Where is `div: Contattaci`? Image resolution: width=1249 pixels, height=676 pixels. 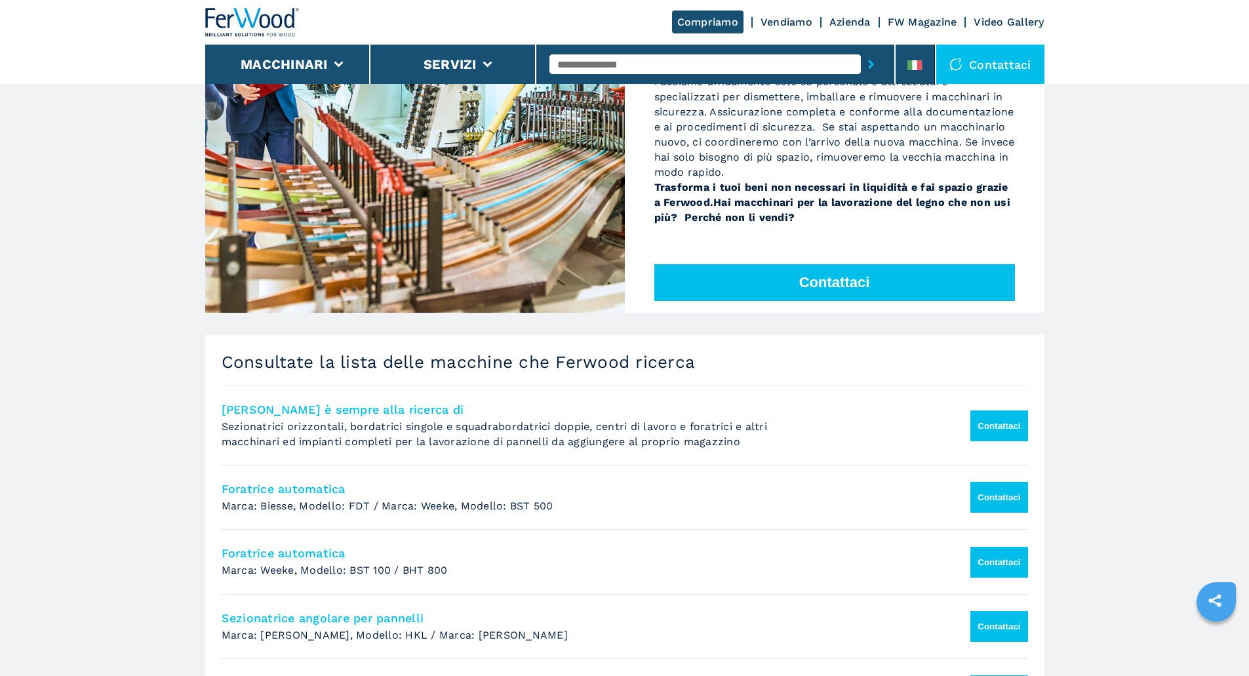 div: Contattaci is located at coordinates (990, 64).